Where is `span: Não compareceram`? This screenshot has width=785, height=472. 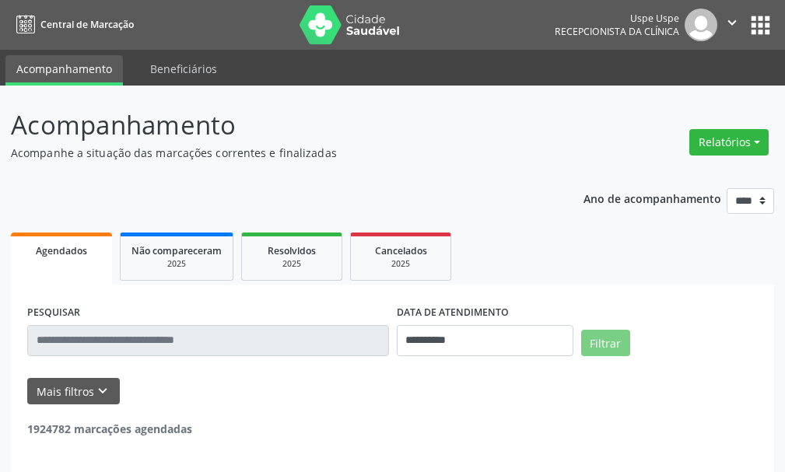 span: Não compareceram is located at coordinates (177, 251).